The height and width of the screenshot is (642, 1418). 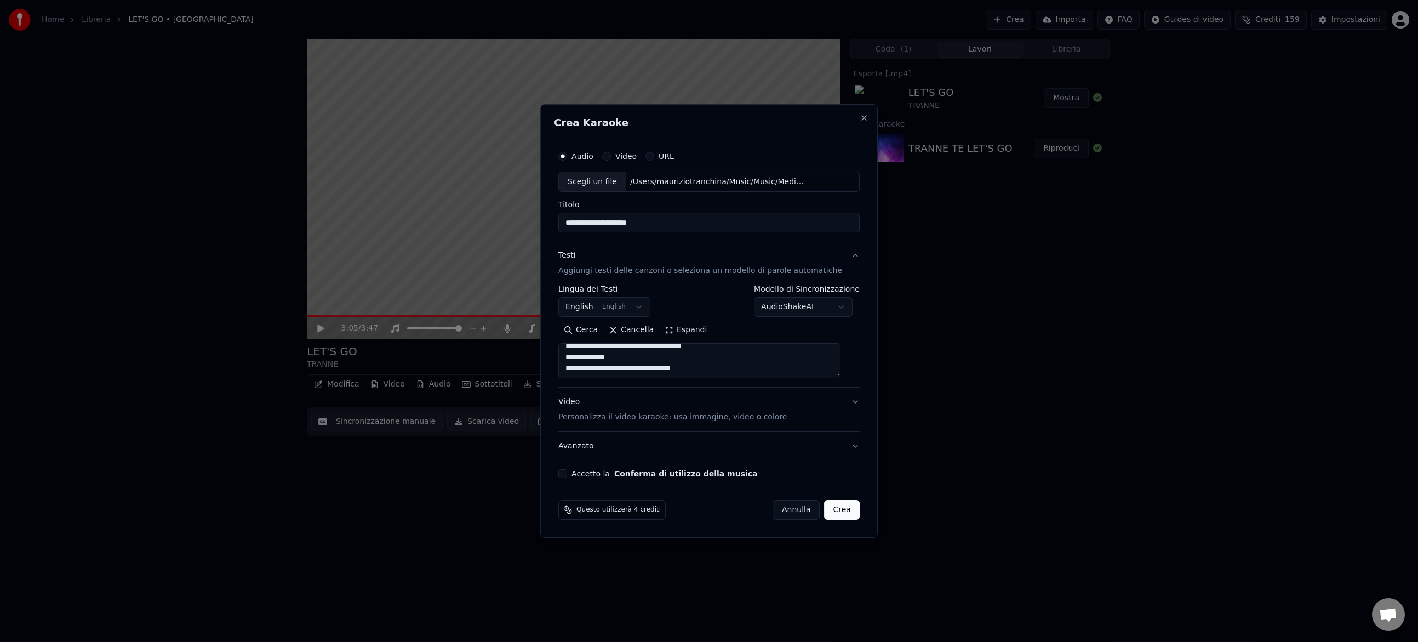 I want to click on div: Testi, so click(x=567, y=256).